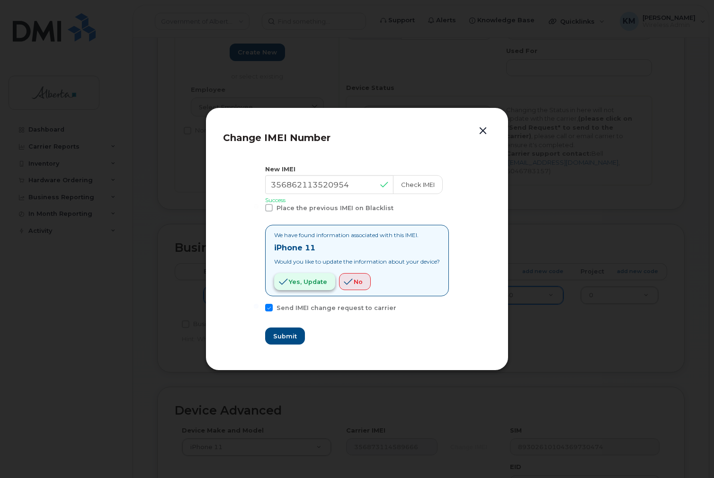 This screenshot has width=714, height=478. What do you see at coordinates (417, 185) in the screenshot?
I see `button: Check IMEI` at bounding box center [417, 185].